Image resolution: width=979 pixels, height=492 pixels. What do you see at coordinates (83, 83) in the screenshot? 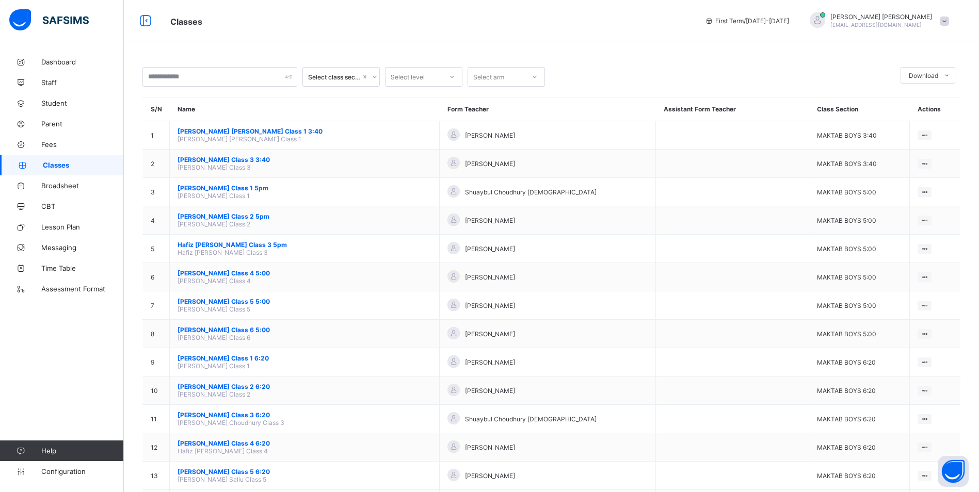
I see `span: Staff` at bounding box center [83, 83].